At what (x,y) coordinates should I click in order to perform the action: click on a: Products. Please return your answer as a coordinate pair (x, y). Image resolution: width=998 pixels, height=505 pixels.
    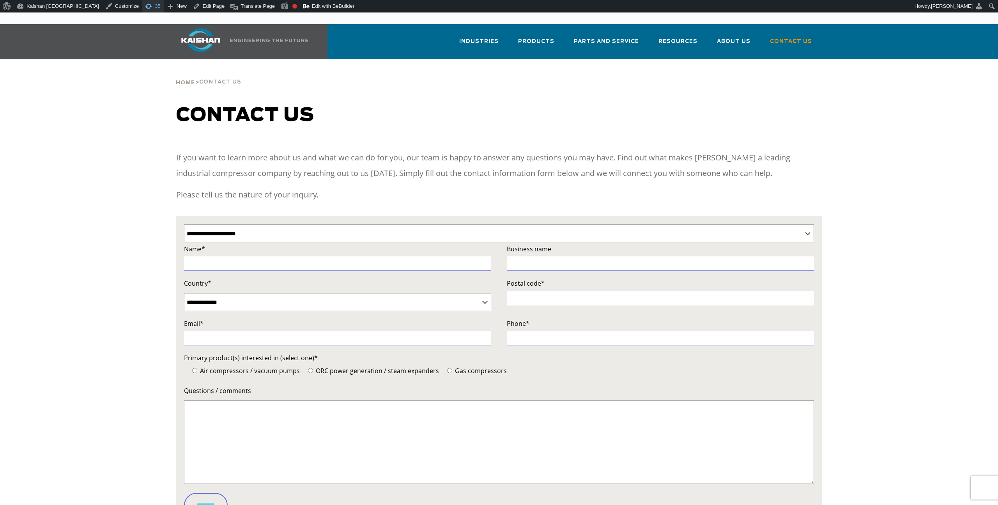
    Looking at the image, I should click on (536, 44).